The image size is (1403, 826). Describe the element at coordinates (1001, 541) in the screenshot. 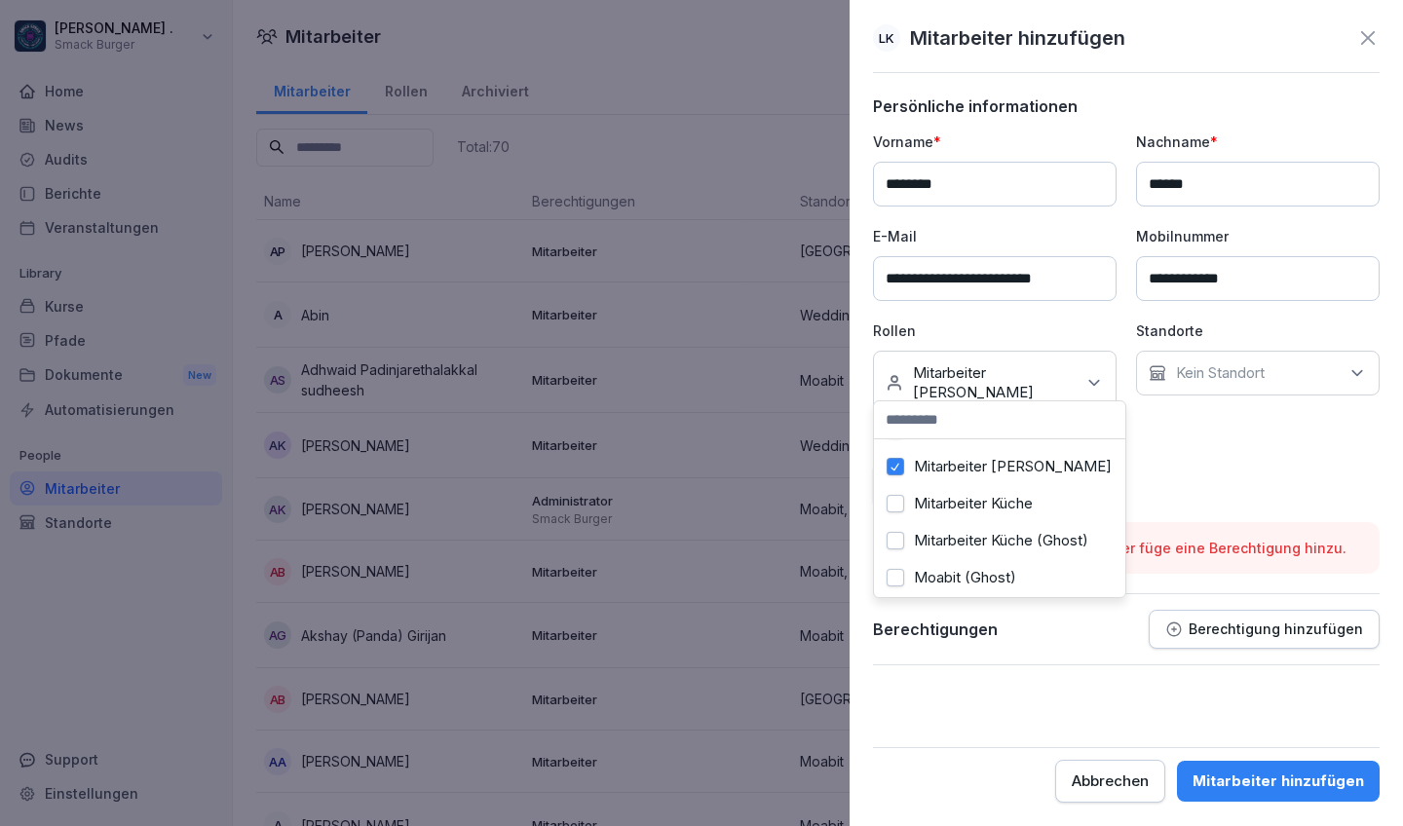

I see `label: Mitarbeiter Küche (Ghost)` at that location.